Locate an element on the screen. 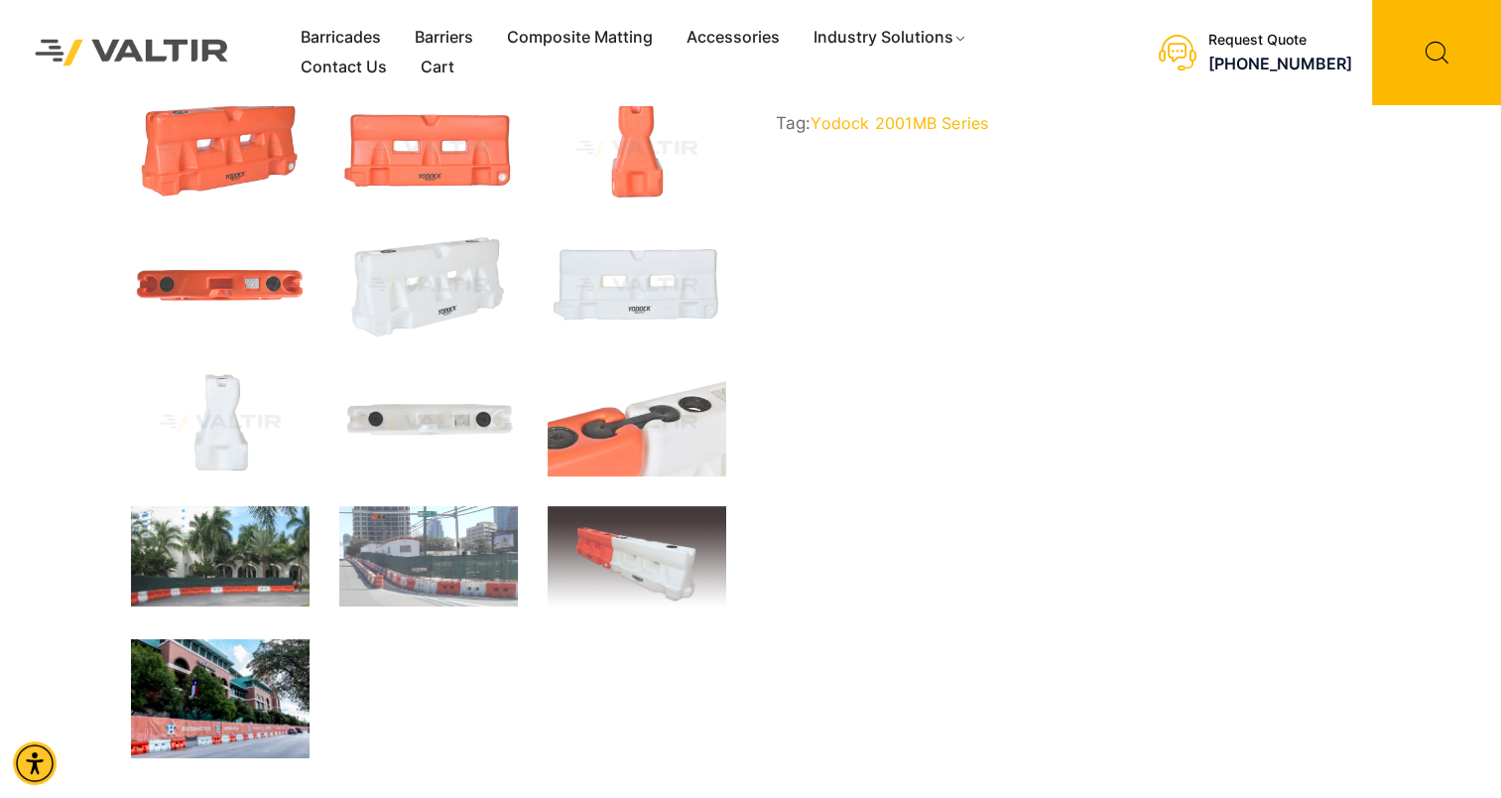 The height and width of the screenshot is (798, 1501). img: Construction site with traffic barriers, green fencing, and a street sign for Nueces St. in an ur... is located at coordinates (429, 556).